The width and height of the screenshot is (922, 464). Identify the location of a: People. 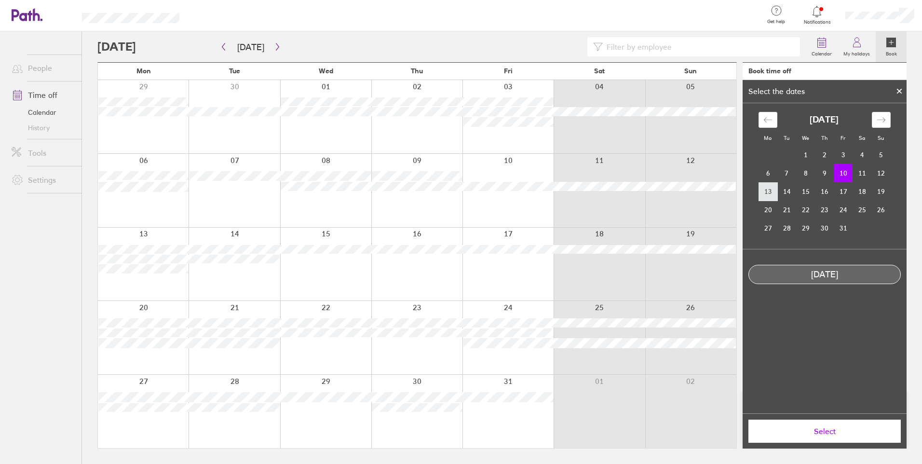
(42, 68).